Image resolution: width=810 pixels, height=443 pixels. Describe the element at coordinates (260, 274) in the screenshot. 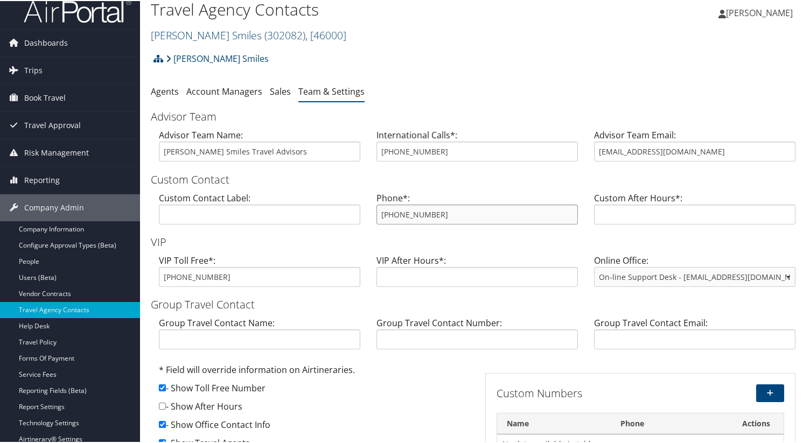

I see `div: VIP Toll Free*:` at that location.